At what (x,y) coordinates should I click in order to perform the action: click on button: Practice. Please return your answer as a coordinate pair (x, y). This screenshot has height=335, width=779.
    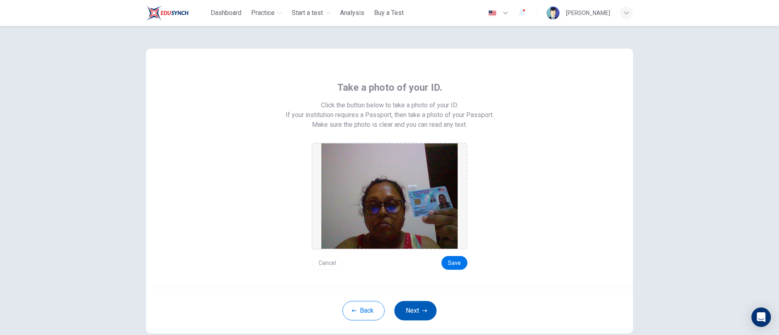
    Looking at the image, I should click on (266, 13).